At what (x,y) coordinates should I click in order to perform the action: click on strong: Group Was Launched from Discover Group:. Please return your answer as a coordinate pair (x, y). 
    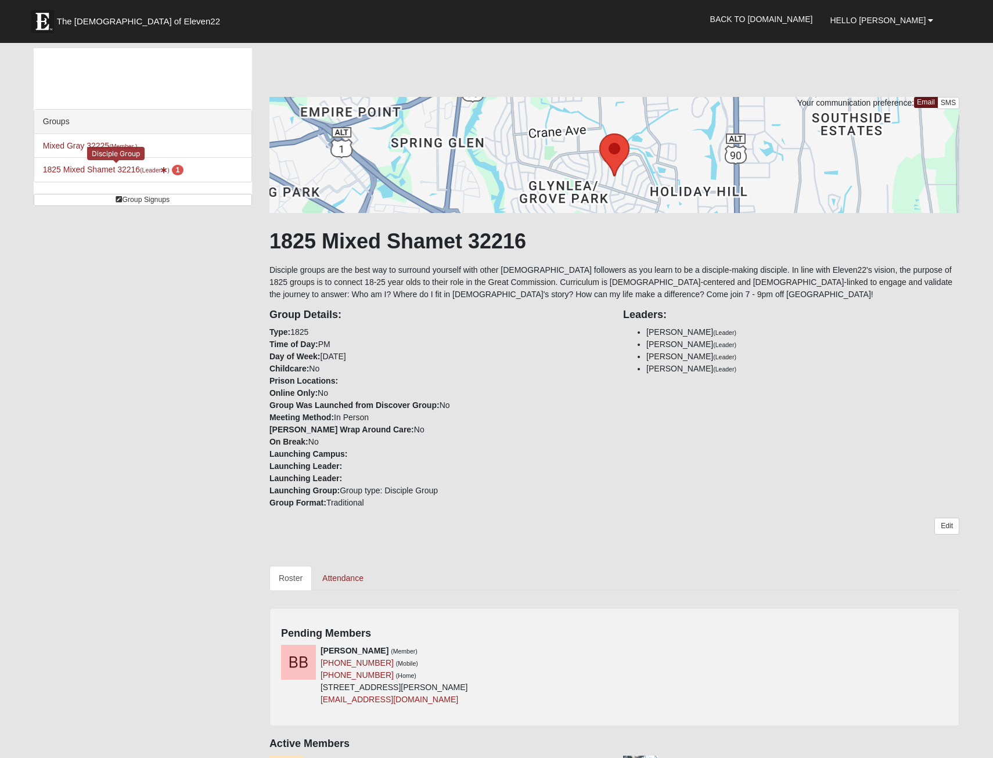
    Looking at the image, I should click on (354, 405).